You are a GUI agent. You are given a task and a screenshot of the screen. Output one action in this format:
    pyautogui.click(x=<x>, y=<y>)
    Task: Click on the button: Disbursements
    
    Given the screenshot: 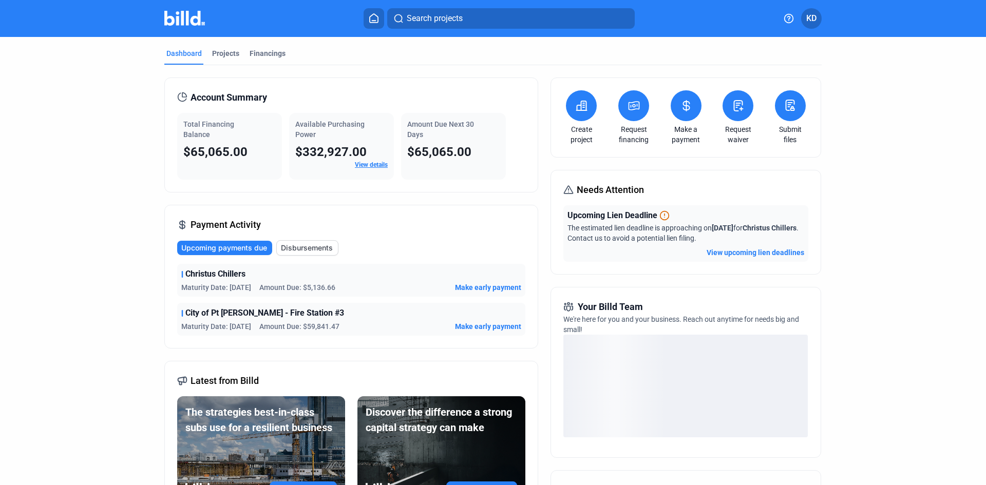 What is the action you would take?
    pyautogui.click(x=307, y=248)
    